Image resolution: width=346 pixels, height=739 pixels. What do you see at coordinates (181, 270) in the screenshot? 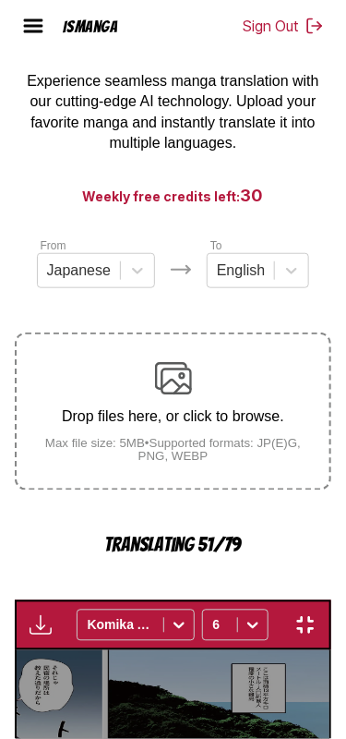
I see `img: Languages icon` at bounding box center [181, 270].